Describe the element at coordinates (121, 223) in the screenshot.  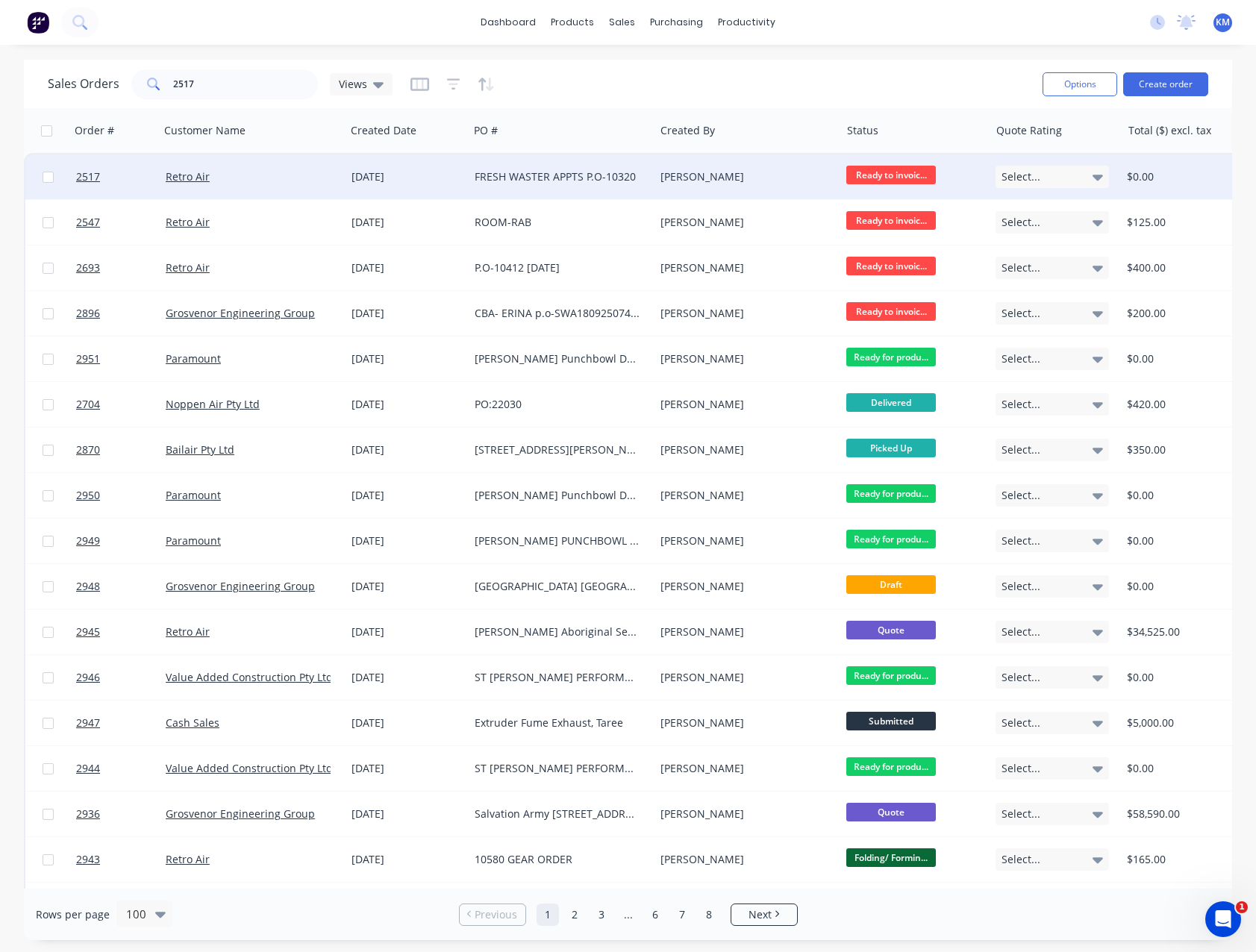
I see `a: 2547` at that location.